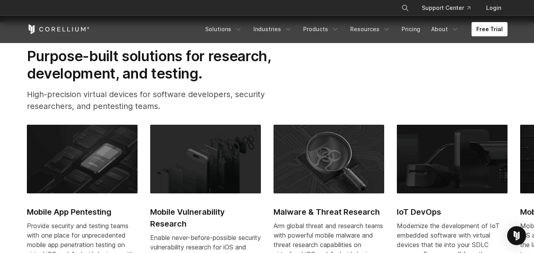 Image resolution: width=534 pixels, height=253 pixels. I want to click on h2: IoT DevOps, so click(452, 212).